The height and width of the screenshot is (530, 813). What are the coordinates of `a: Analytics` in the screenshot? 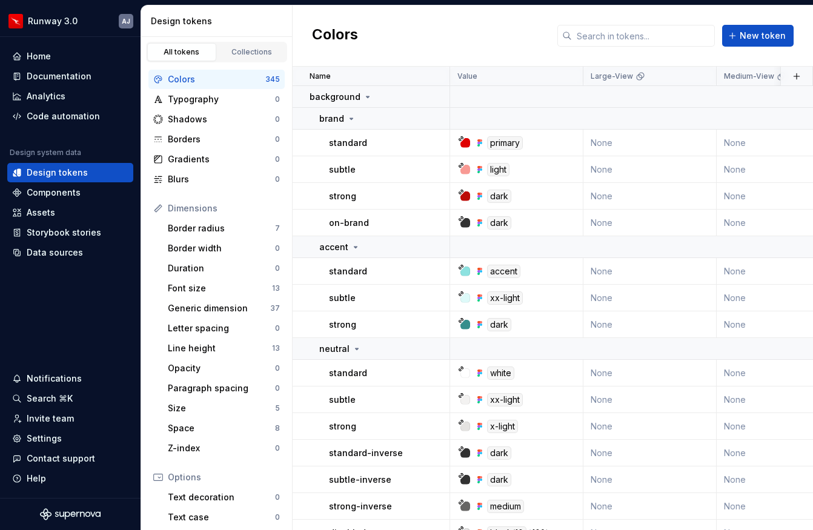 It's located at (70, 96).